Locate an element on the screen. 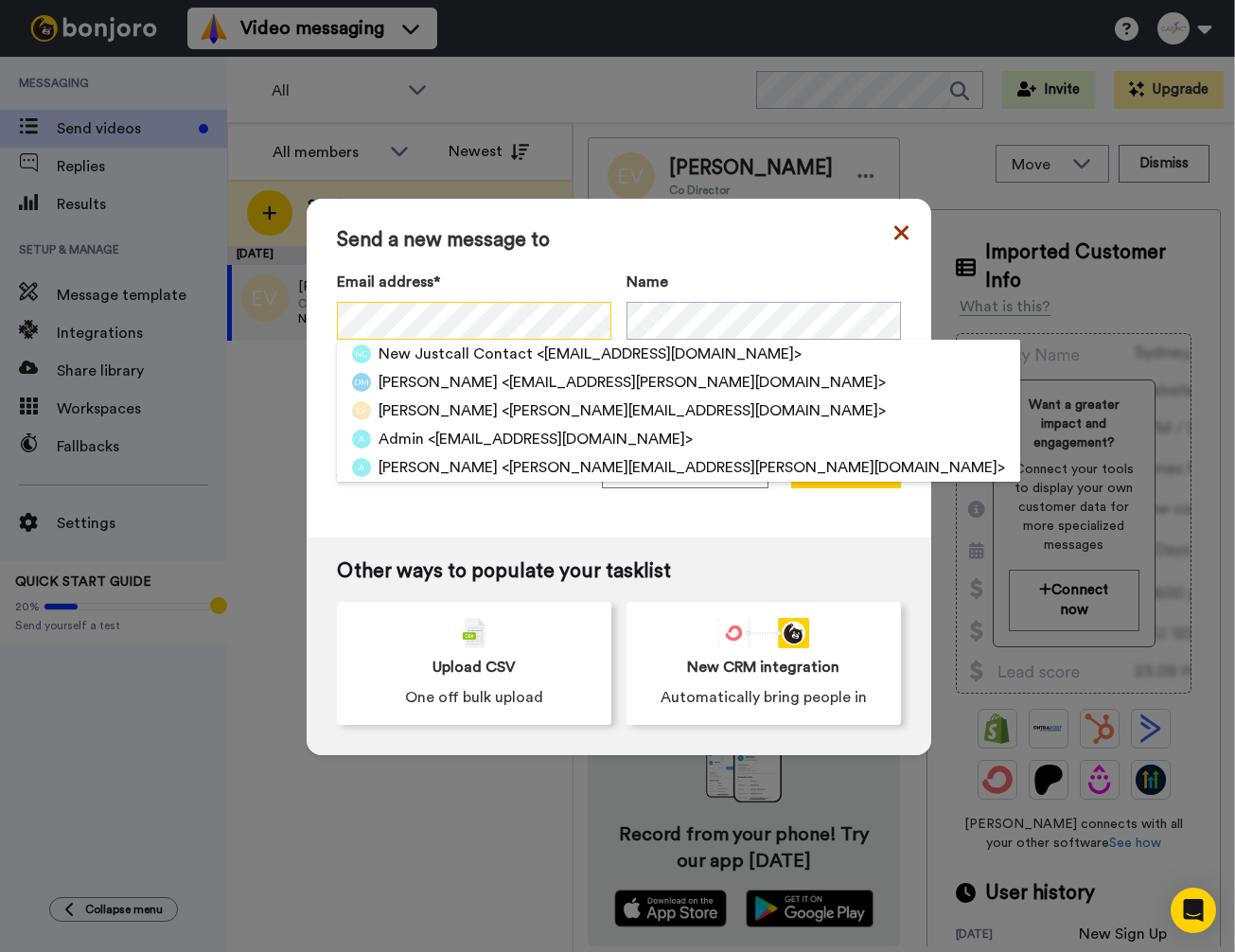 Image resolution: width=1235 pixels, height=952 pixels. span: New CRM integration is located at coordinates (763, 667).